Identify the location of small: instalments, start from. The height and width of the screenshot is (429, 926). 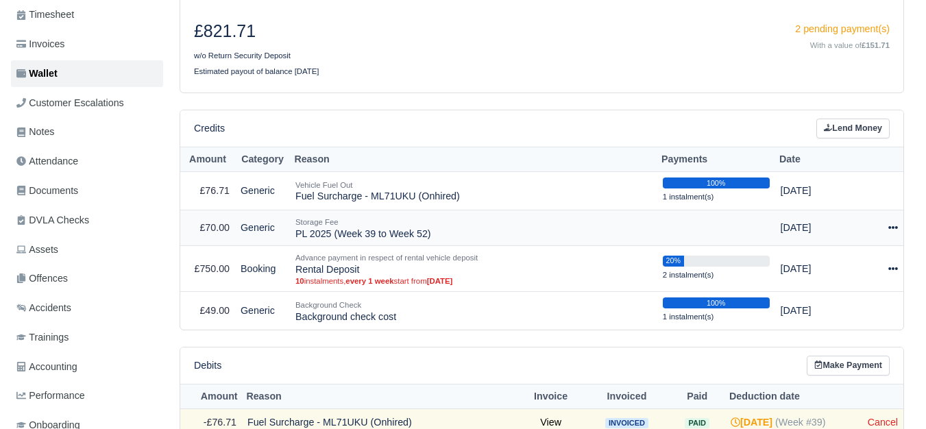
(474, 281).